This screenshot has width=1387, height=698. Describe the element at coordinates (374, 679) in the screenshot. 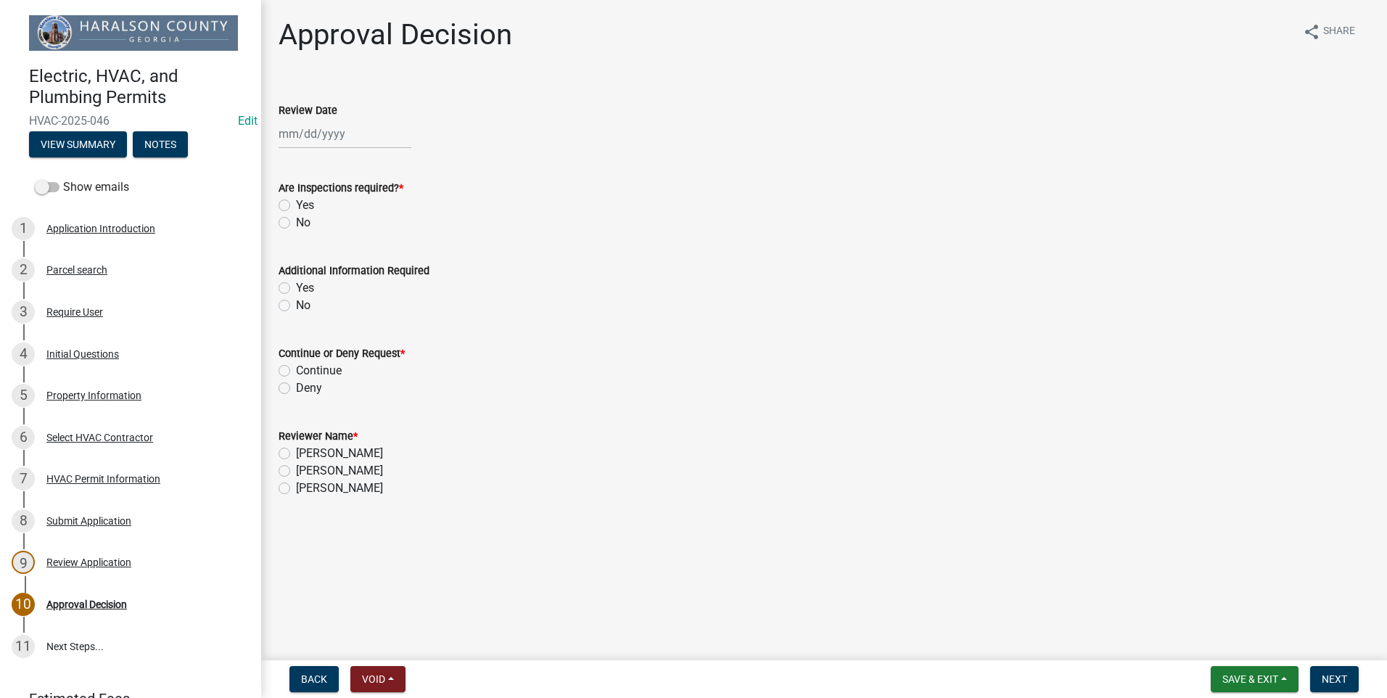

I see `span: Void` at that location.